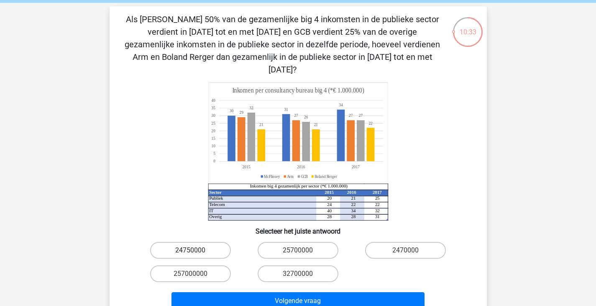 The image size is (596, 306). I want to click on label: 32700000, so click(298, 273).